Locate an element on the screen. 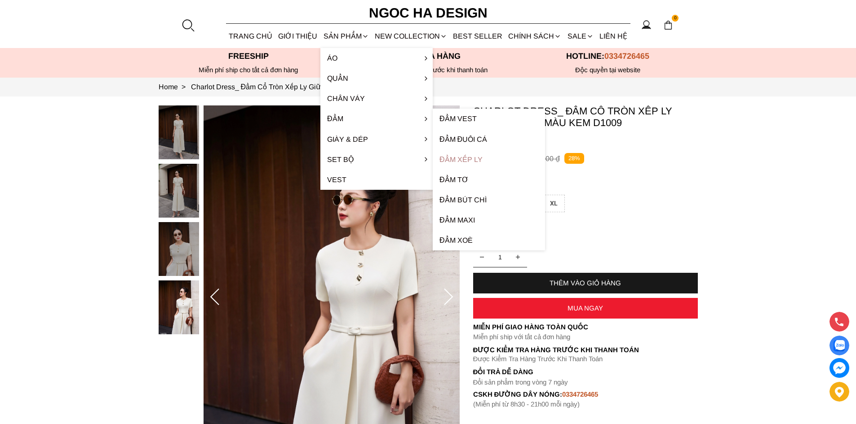 The width and height of the screenshot is (856, 424). h6: Đổi trả dễ dàng is located at coordinates (585, 372).